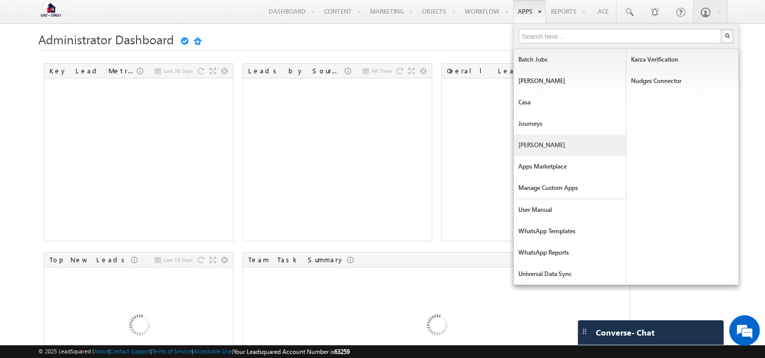 This screenshot has height=358, width=765. Describe the element at coordinates (585, 332) in the screenshot. I see `img: carter-drag` at that location.